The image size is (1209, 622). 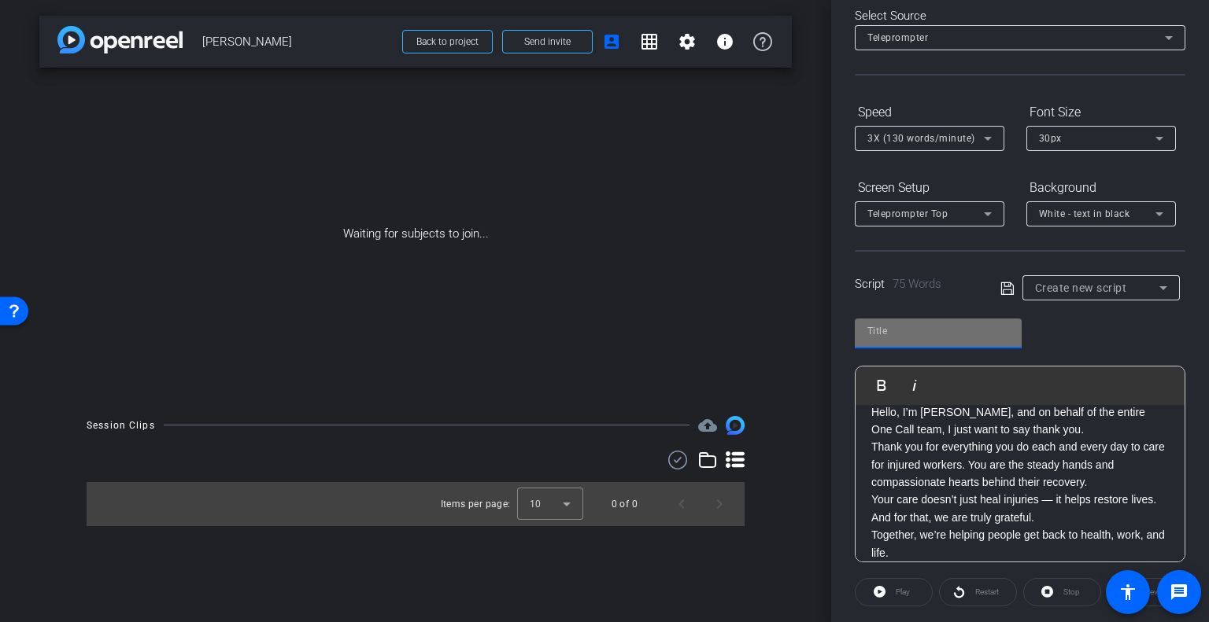 What do you see at coordinates (916, 284) in the screenshot?
I see `div: Script` at bounding box center [916, 284].